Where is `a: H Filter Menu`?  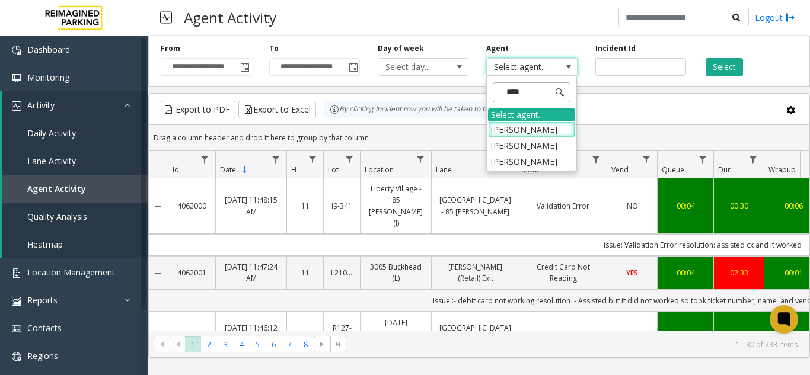
a: H Filter Menu is located at coordinates (312, 159).